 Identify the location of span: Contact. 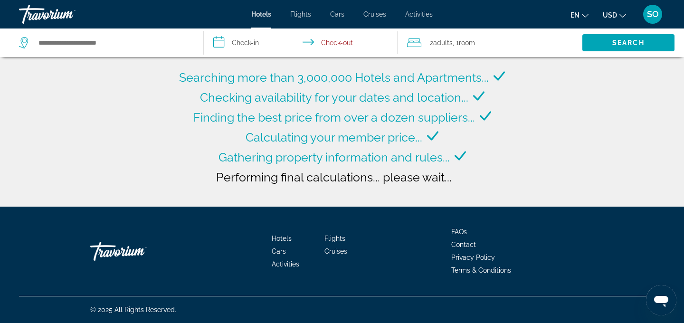
(464, 245).